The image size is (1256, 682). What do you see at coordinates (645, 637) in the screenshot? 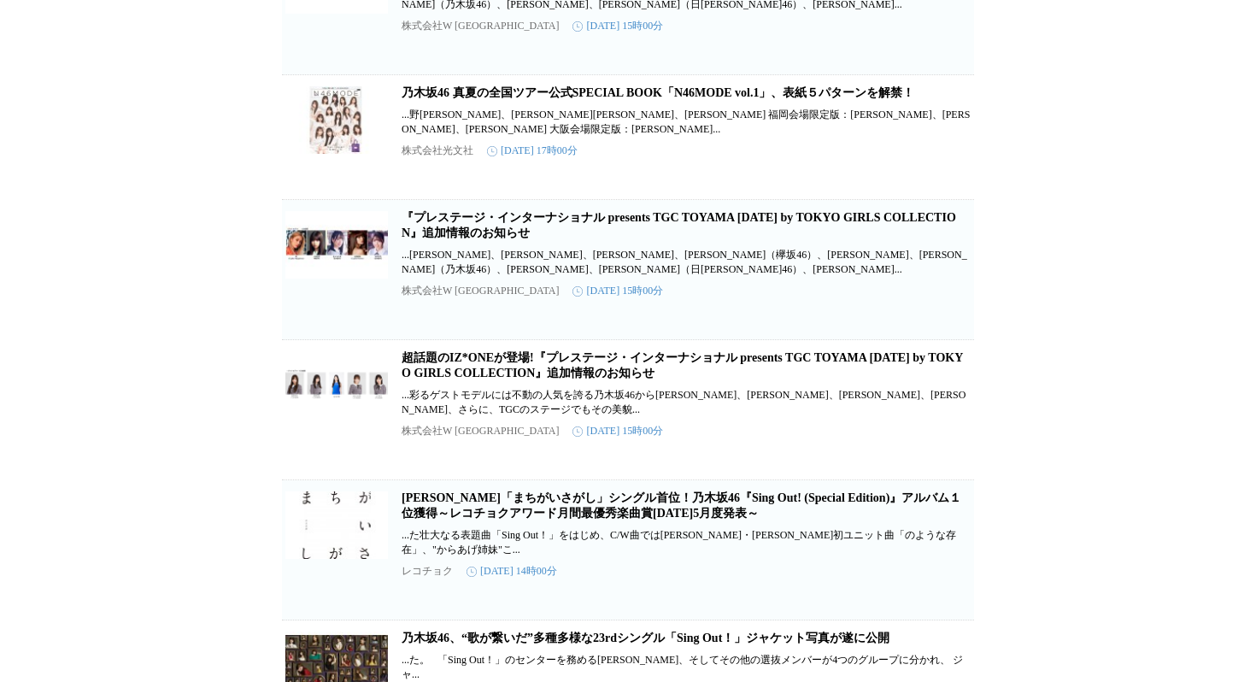
I see `a: 乃木坂46、“歌が繋いだ”多種多様な23rdシングル「Sing Out！」ジャケット写真が遂に公開` at bounding box center [645, 637].